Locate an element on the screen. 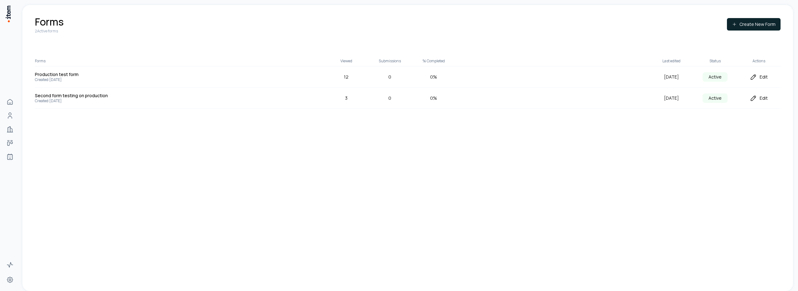  a: Deals is located at coordinates (10, 143).